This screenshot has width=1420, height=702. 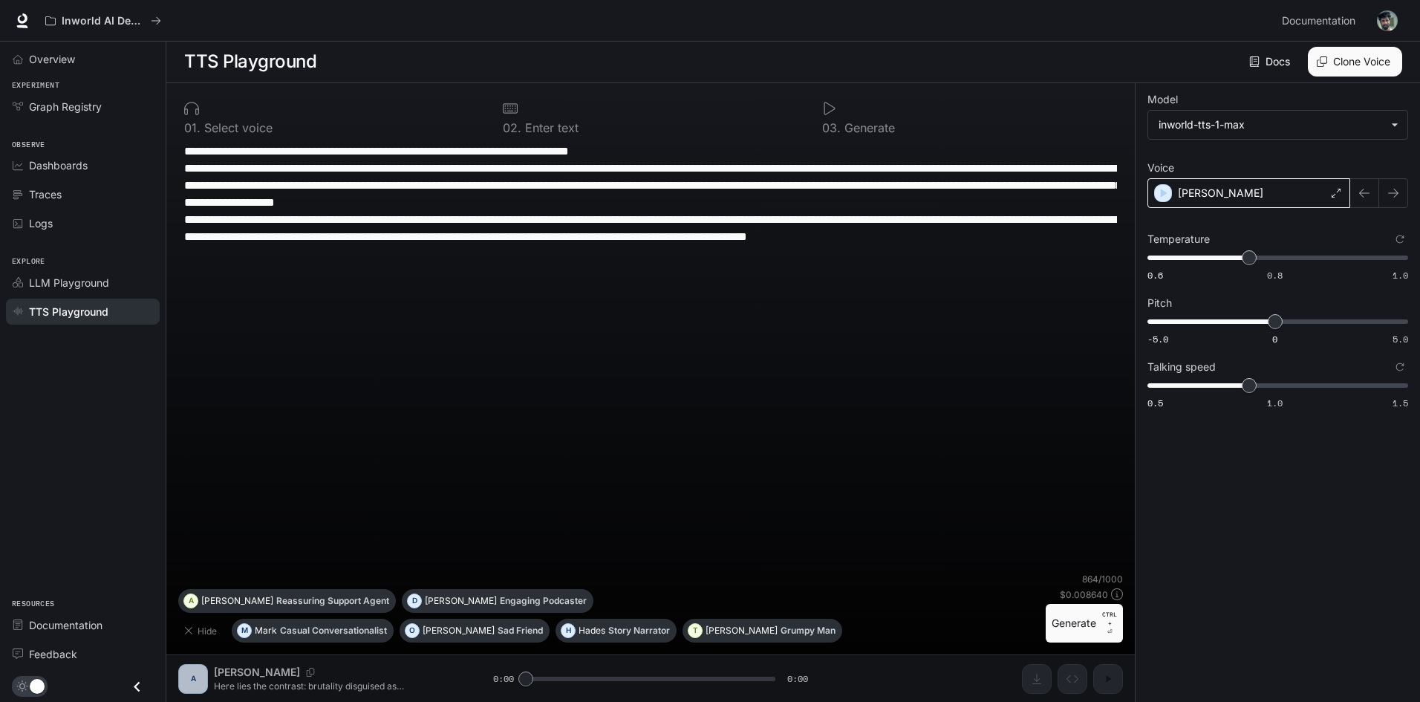 What do you see at coordinates (695, 631) in the screenshot?
I see `div: T` at bounding box center [695, 631].